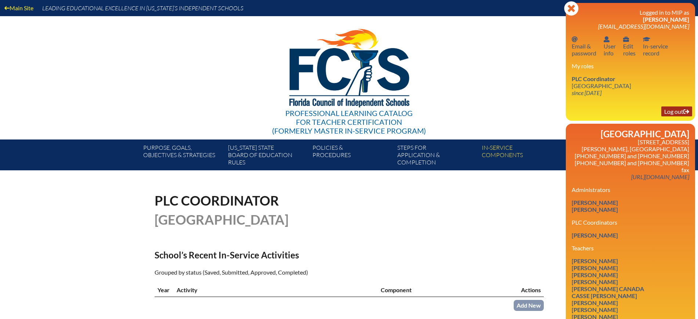 This screenshot has width=698, height=319. I want to click on a: User infoUserinfo, so click(610, 46).